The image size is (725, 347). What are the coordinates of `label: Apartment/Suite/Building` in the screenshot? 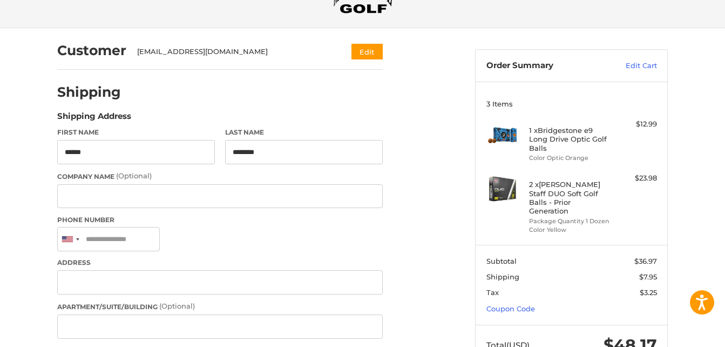 It's located at (220, 306).